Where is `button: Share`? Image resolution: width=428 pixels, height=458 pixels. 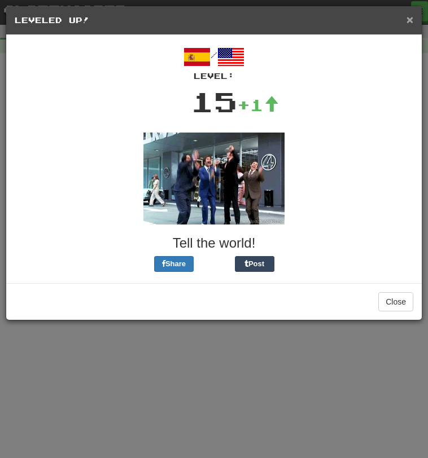
button: Share is located at coordinates (174, 264).